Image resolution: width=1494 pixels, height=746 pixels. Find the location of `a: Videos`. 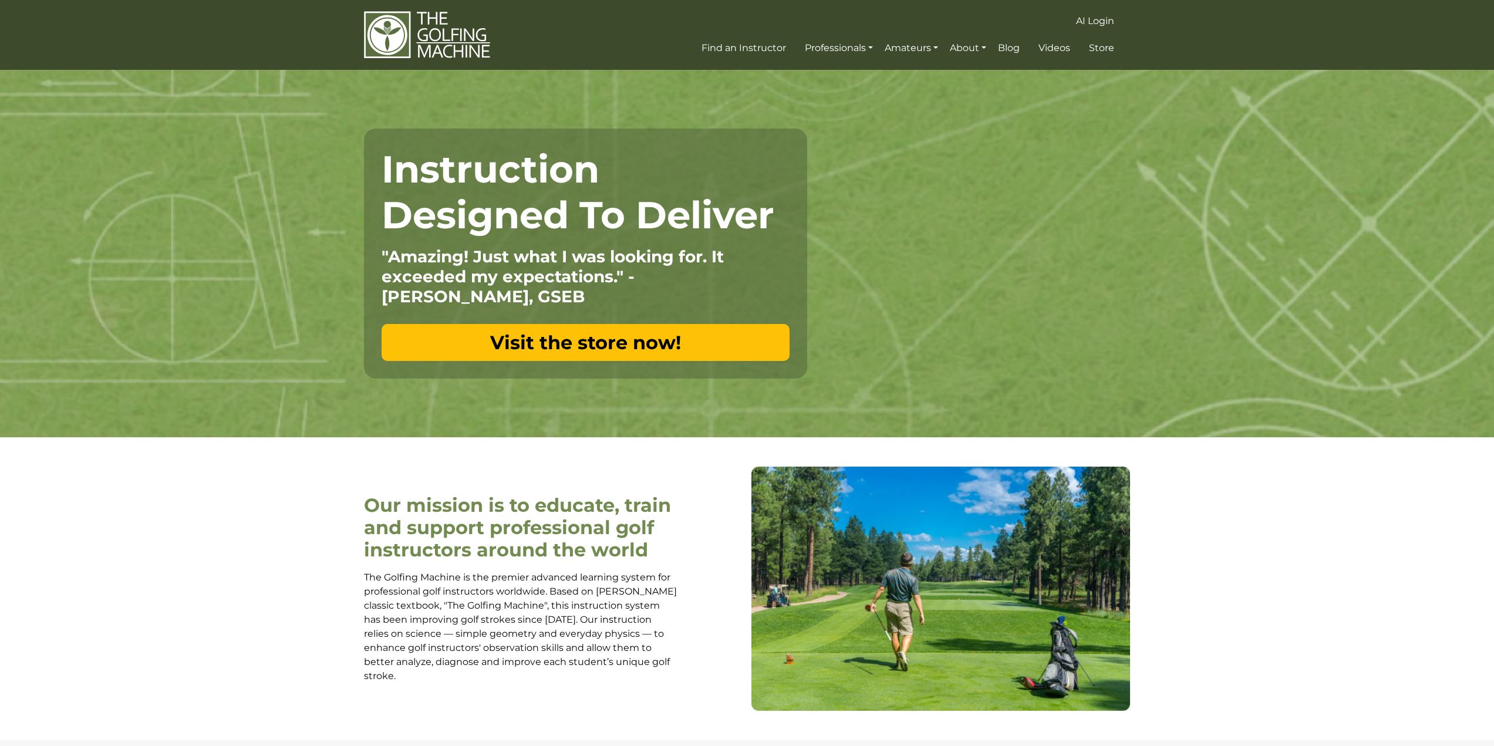

a: Videos is located at coordinates (1054, 48).